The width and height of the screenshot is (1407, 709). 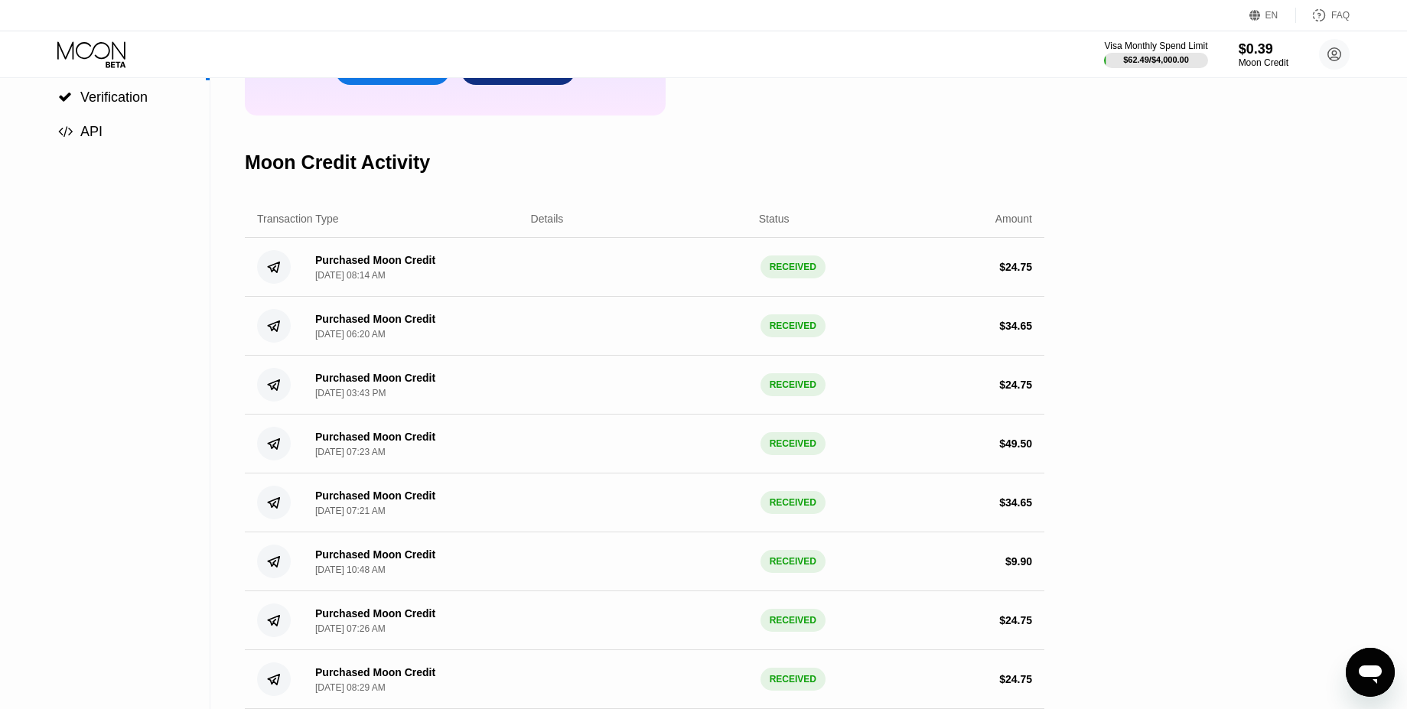 What do you see at coordinates (1156, 60) in the screenshot?
I see `div: $62.49 / $4,000.00` at bounding box center [1156, 60].